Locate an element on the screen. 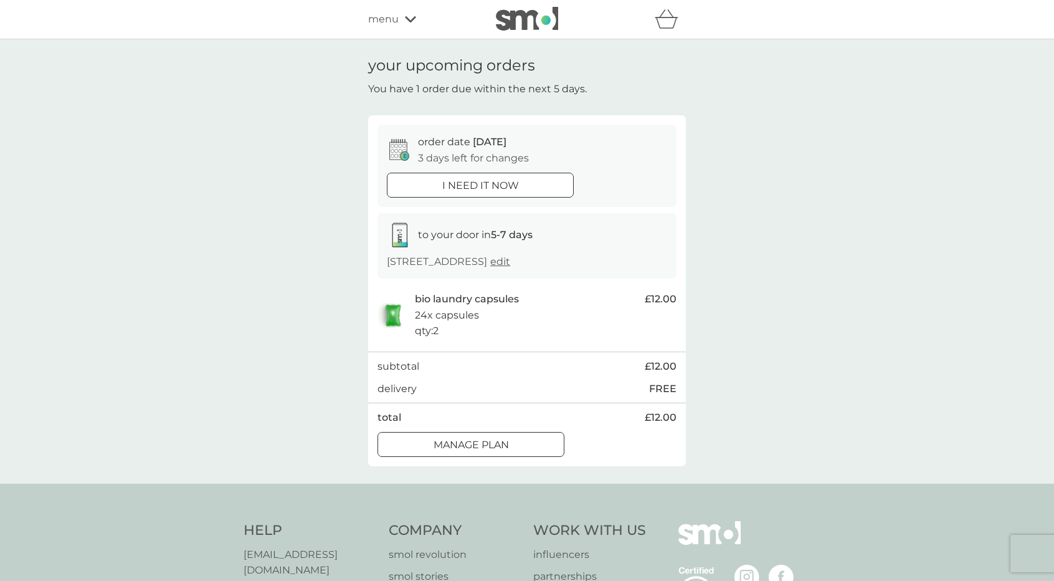 The width and height of the screenshot is (1054, 581). p: order date is located at coordinates (462, 142).